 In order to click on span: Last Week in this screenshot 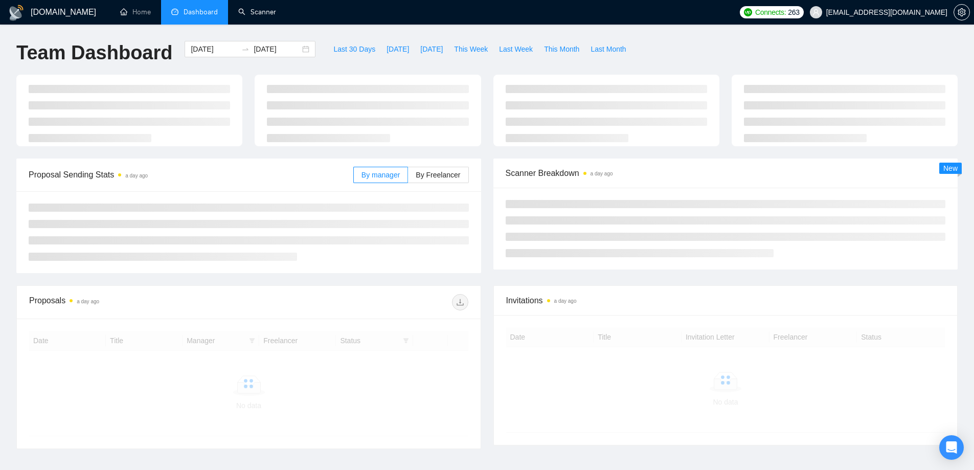, I will do `click(516, 49)`.